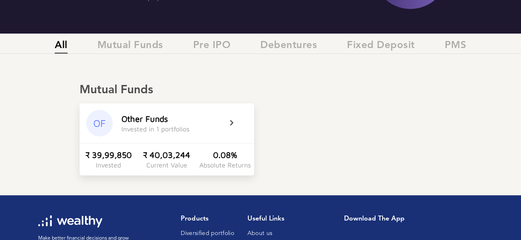 The width and height of the screenshot is (521, 240). Describe the element at coordinates (225, 165) in the screenshot. I see `div: Absolute Returns` at that location.